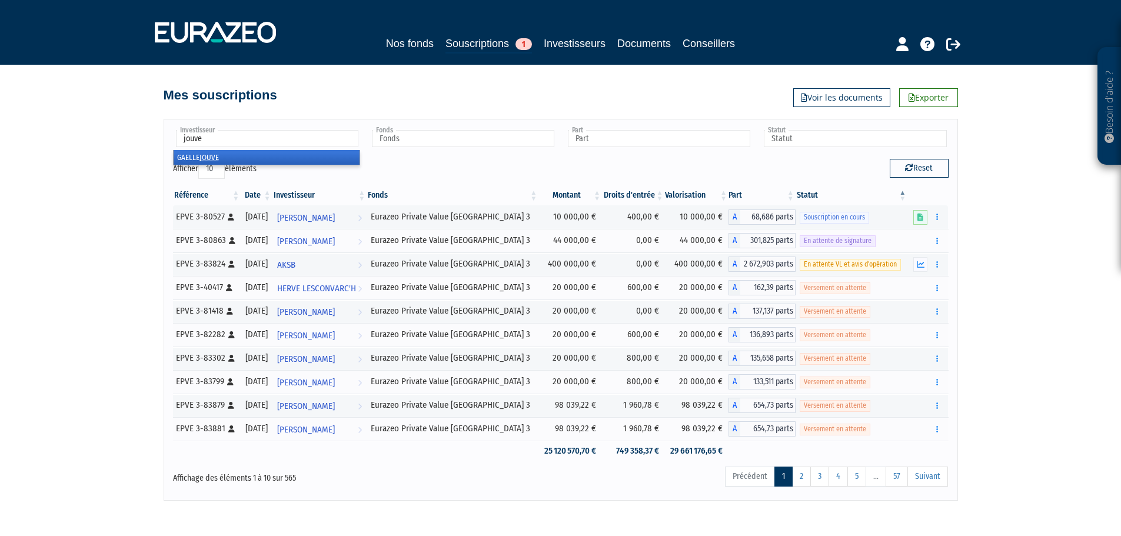 This screenshot has width=1121, height=536. Describe the element at coordinates (524, 44) in the screenshot. I see `span: 1` at that location.